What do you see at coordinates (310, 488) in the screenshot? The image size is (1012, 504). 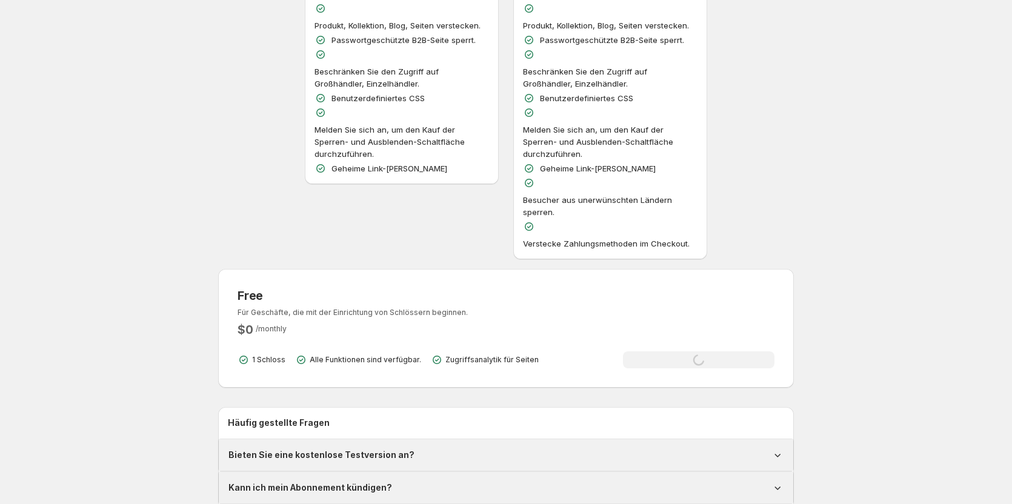 I see `h1: Kann ich mein Abonnement kündigen?` at bounding box center [310, 488].